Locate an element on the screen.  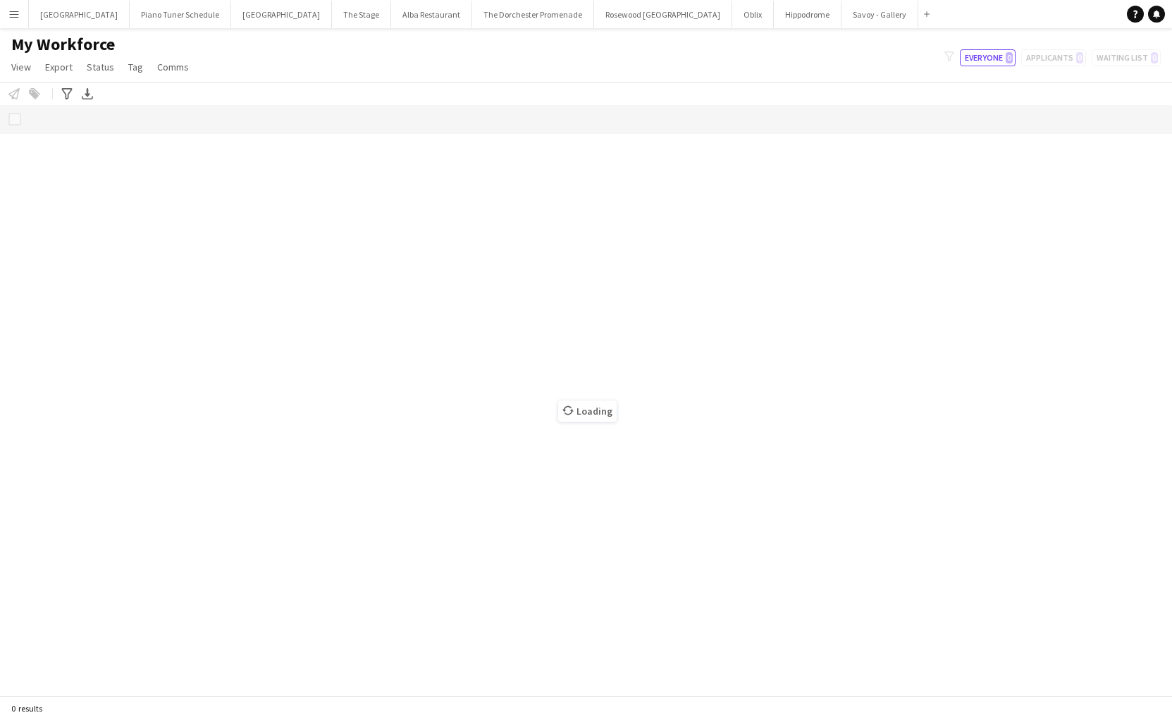
button: Savoy - Gallery is located at coordinates (880, 14).